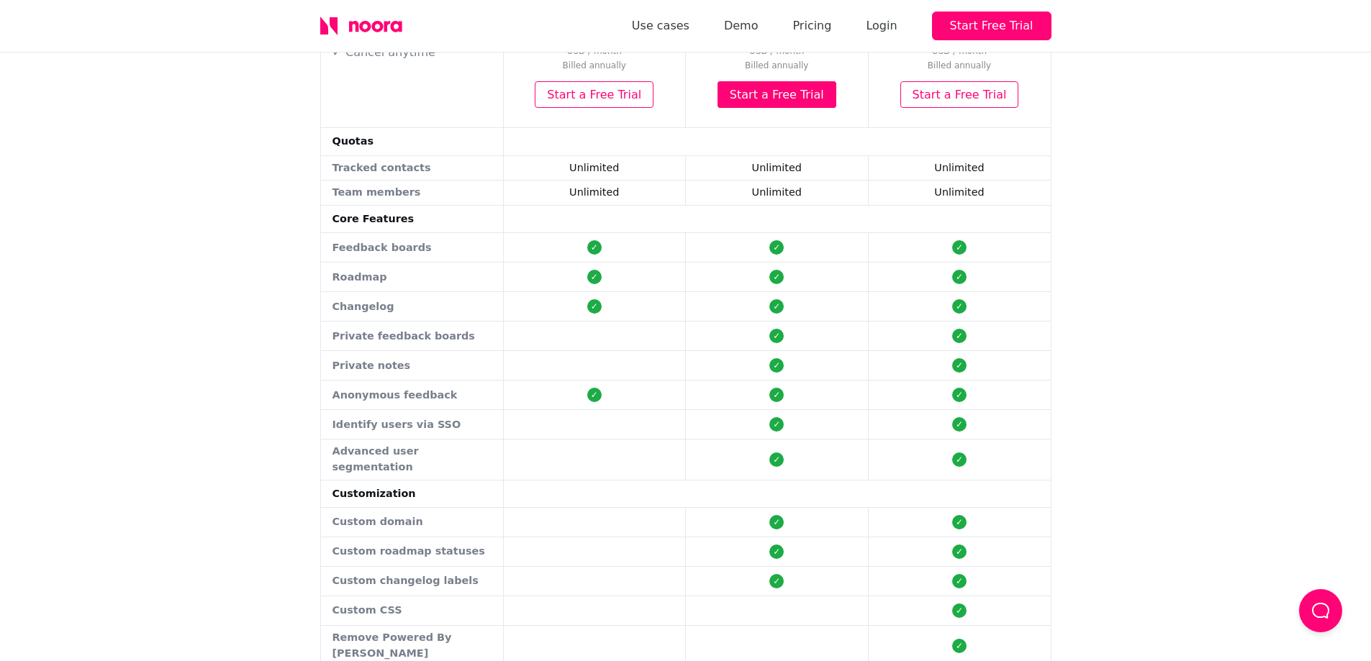  Describe the element at coordinates (412, 193) in the screenshot. I see `td: Team members` at that location.